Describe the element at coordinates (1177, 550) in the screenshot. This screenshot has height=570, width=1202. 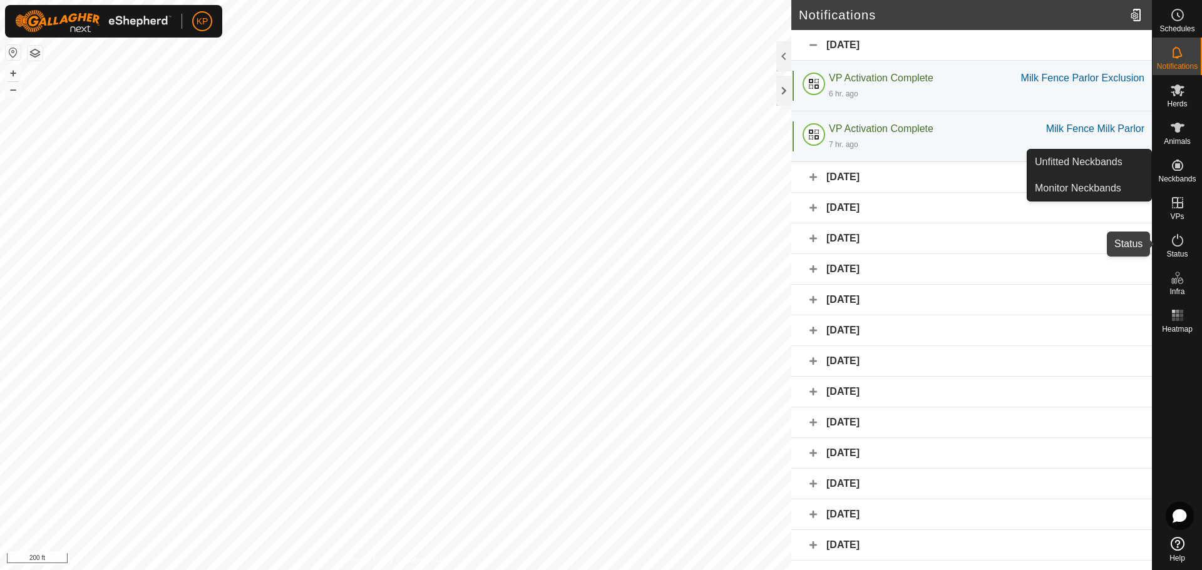
I see `a: Help` at that location.